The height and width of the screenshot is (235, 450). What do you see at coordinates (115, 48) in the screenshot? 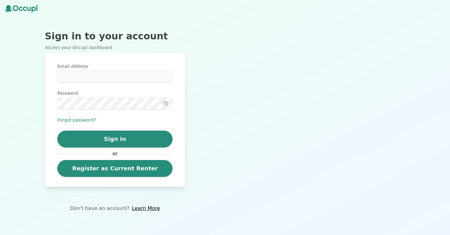
I see `p: Access your Occupi dashboard` at bounding box center [115, 48].